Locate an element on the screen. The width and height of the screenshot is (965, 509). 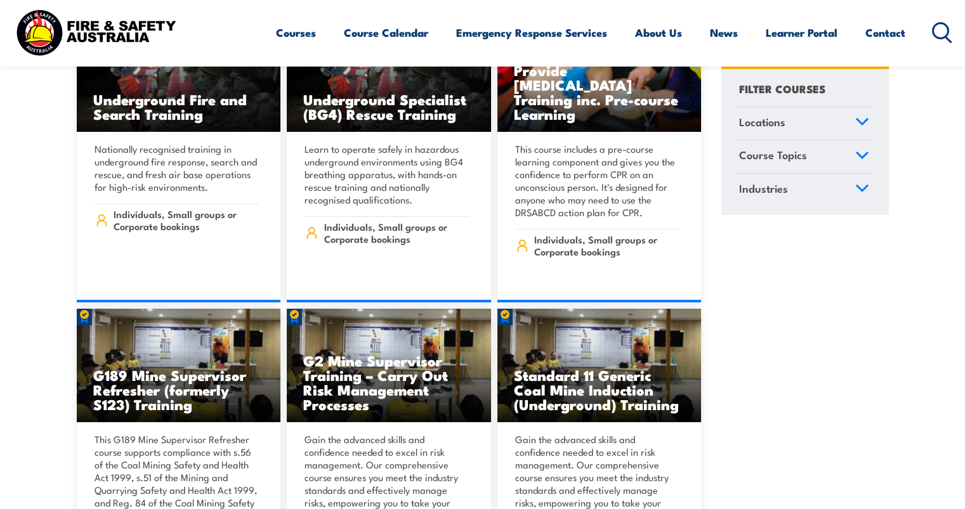
a: Learner Portal is located at coordinates (801, 32).